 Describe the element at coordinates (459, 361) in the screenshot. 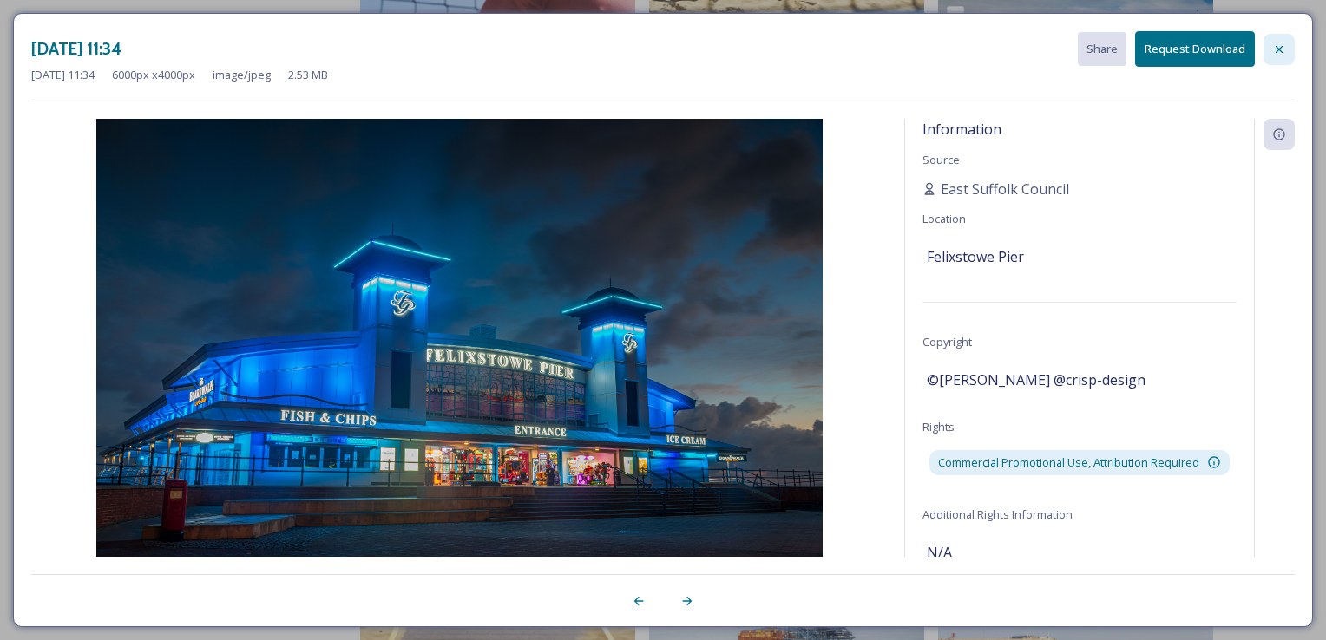

I see `img: DSC_8385.jpg` at that location.